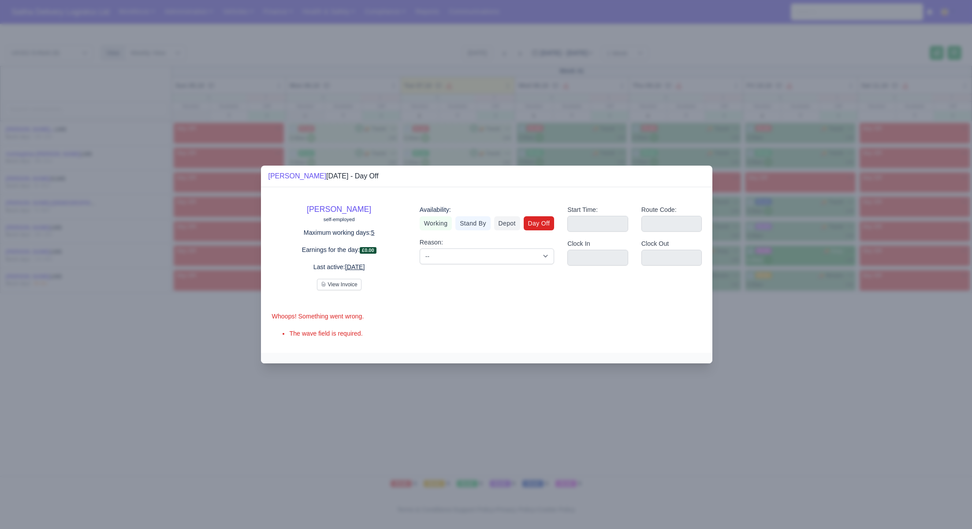 The height and width of the screenshot is (529, 972). What do you see at coordinates (539, 223) in the screenshot?
I see `a: Day Off` at bounding box center [539, 223].